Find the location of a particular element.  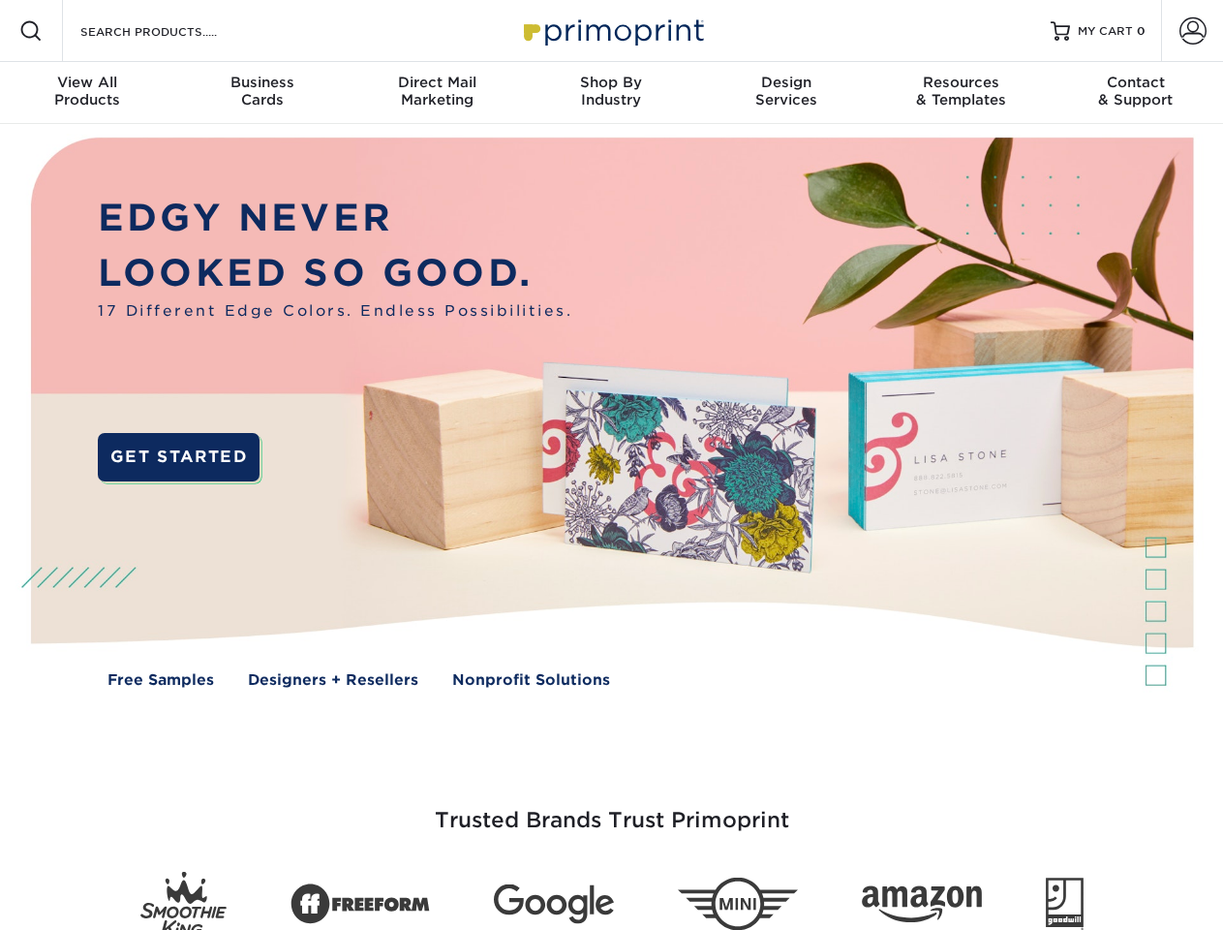

a: Direct MailMarketing is located at coordinates (437, 93).